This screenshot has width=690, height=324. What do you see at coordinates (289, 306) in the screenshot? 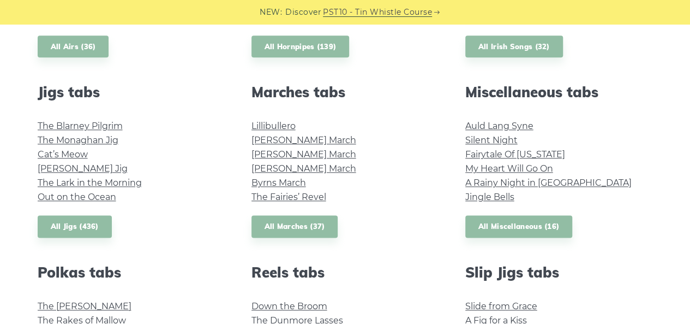
I see `a: Down the Broom` at bounding box center [289, 306].